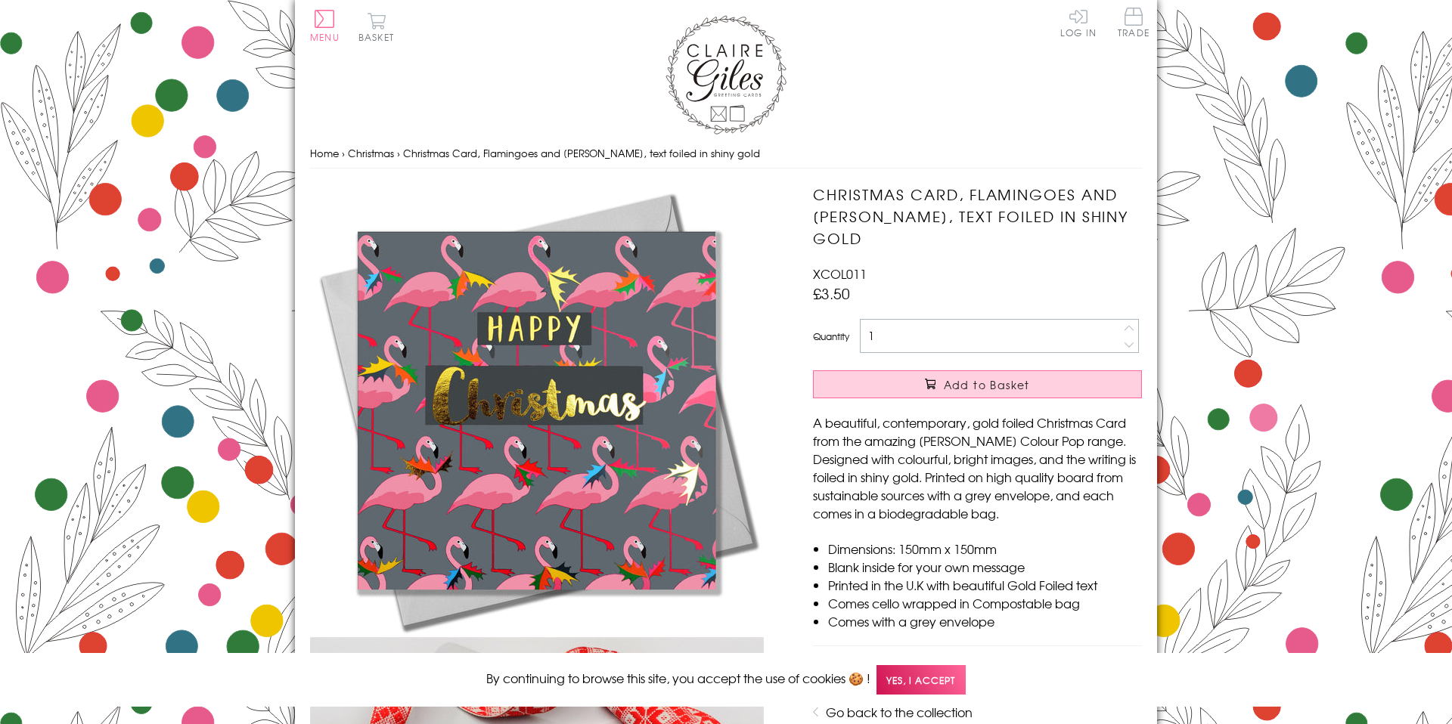  Describe the element at coordinates (985, 603) in the screenshot. I see `li: Comes cello wrapped in Compostable bag` at that location.